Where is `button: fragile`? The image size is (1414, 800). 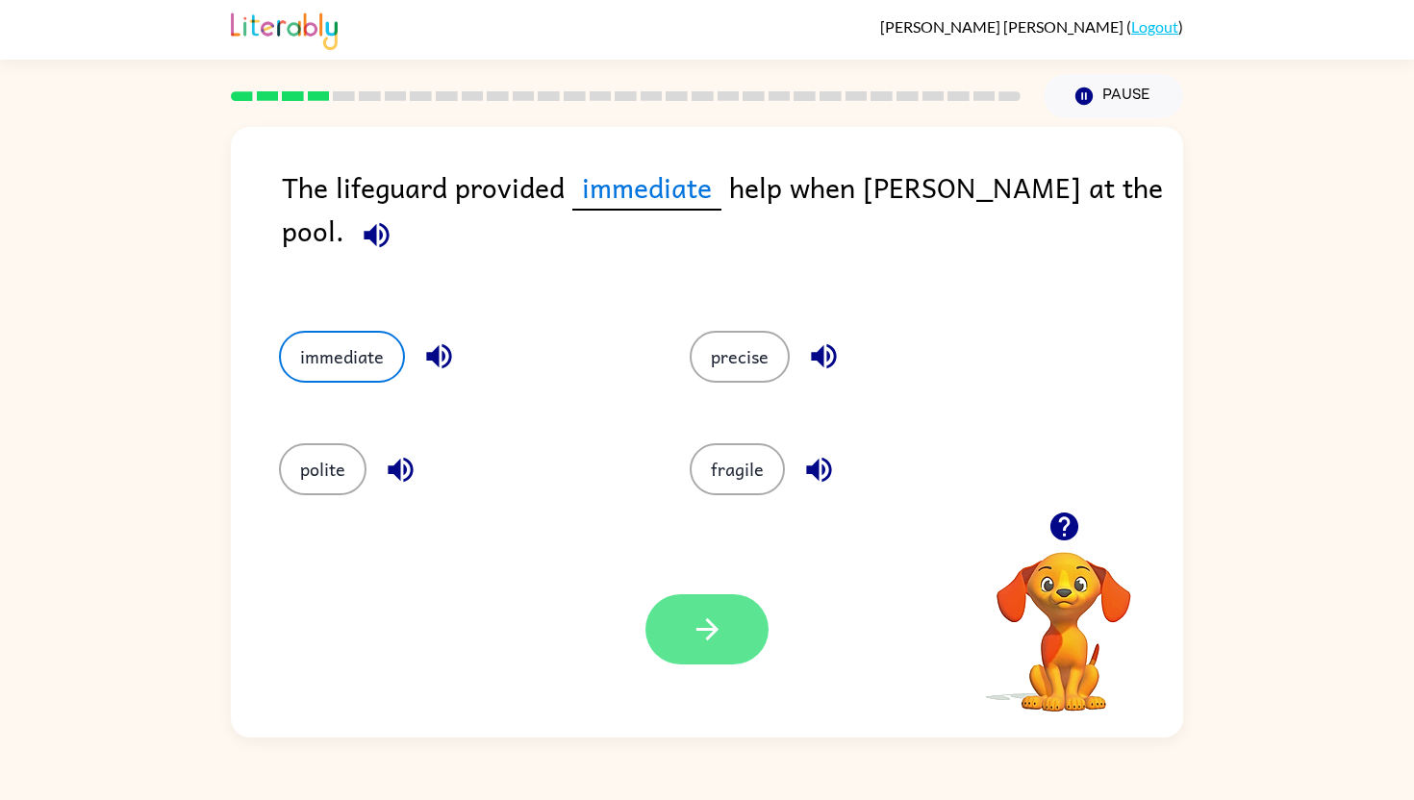
button: fragile is located at coordinates (737, 469).